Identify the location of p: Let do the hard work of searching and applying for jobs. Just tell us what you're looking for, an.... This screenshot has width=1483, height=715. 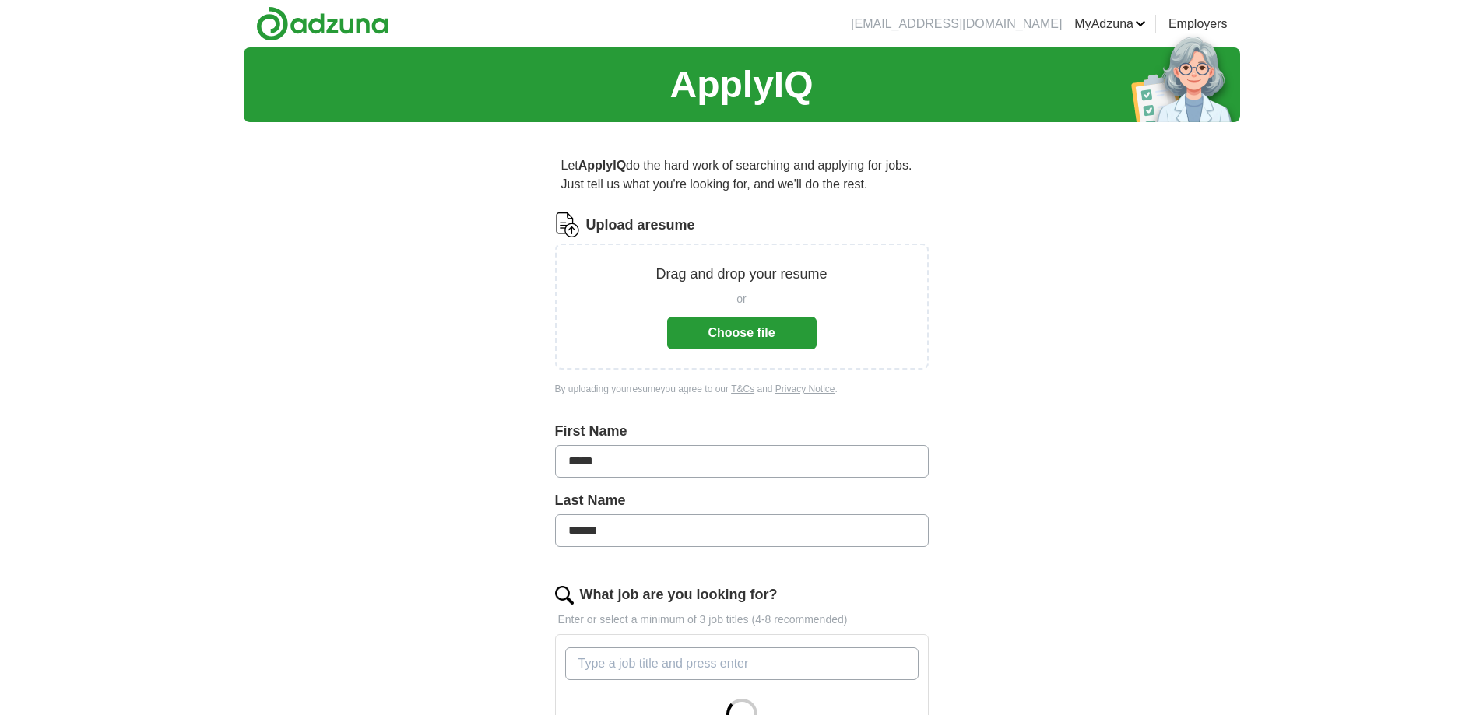
(742, 175).